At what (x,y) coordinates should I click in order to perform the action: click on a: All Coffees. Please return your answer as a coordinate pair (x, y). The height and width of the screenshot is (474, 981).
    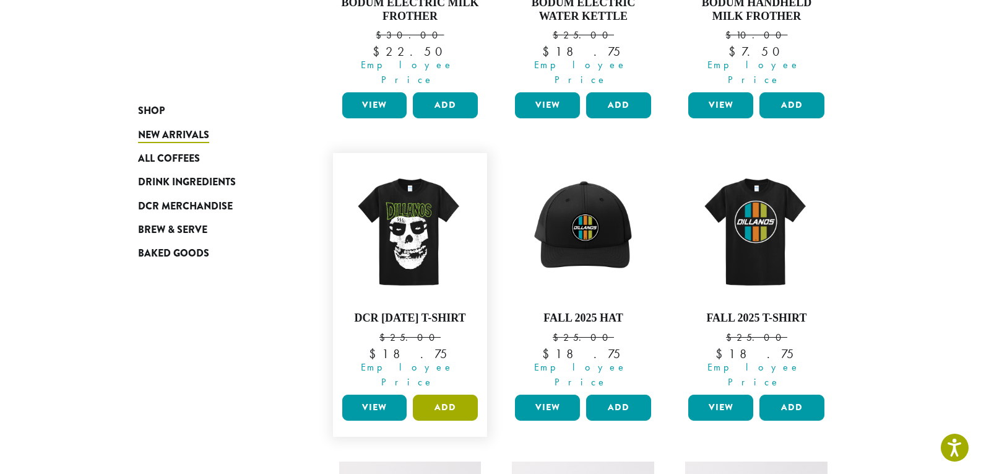
    Looking at the image, I should click on (212, 158).